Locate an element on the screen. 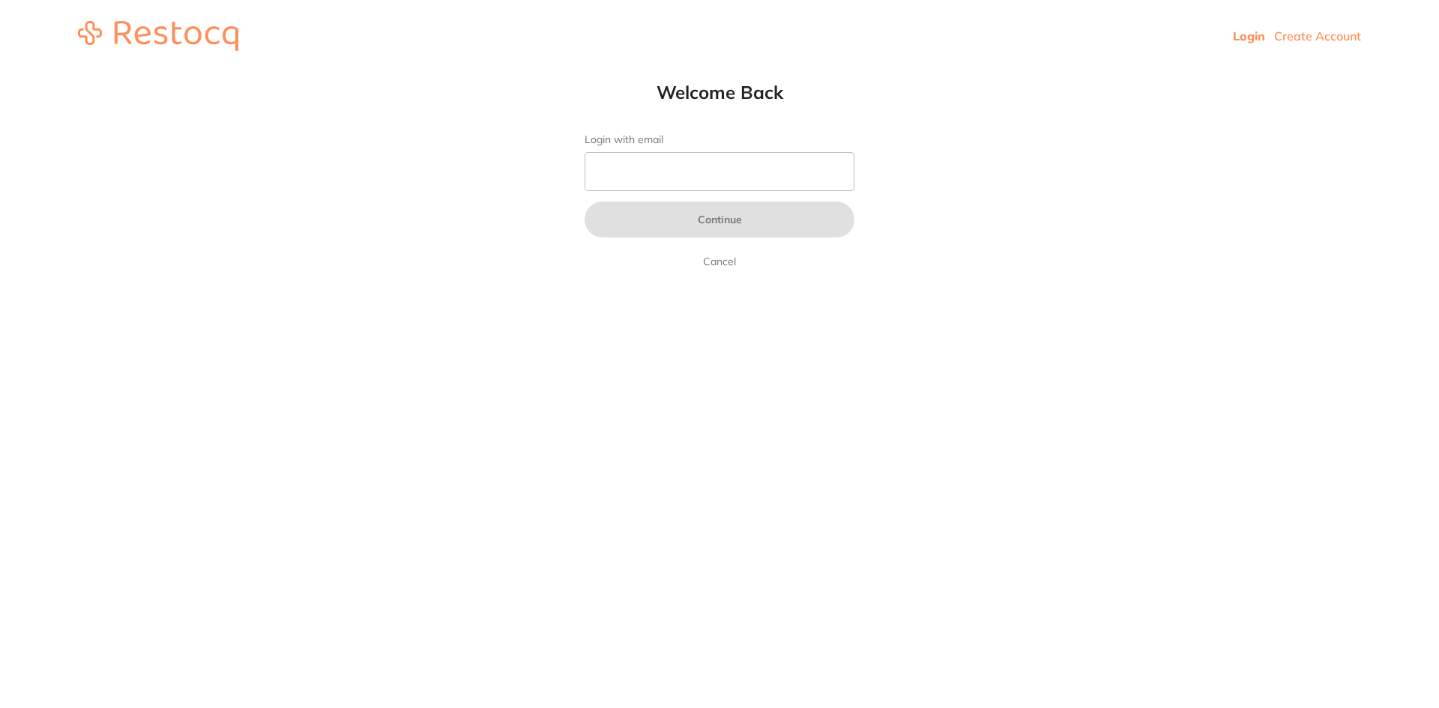  img: restocq_logo.svg is located at coordinates (158, 36).